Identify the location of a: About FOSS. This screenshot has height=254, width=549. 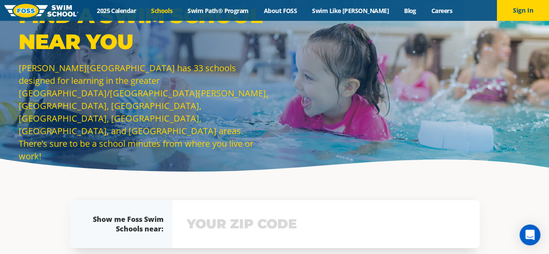
(280, 10).